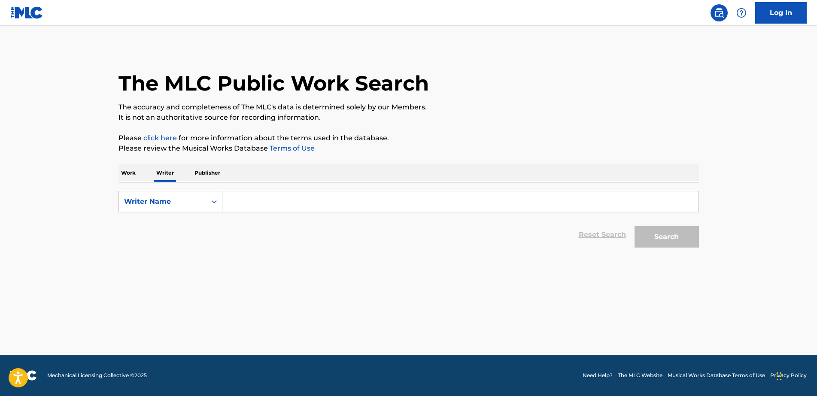 The height and width of the screenshot is (396, 817). I want to click on p: The accuracy and completeness of The MLC's data is determined solely by our Members., so click(409, 107).